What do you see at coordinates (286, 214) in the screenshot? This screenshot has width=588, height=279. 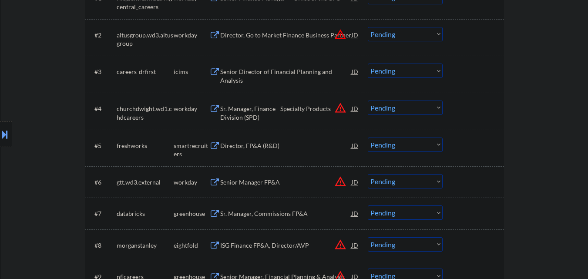 I see `div: Sr. Manager, Commissions FP&A` at bounding box center [286, 214].